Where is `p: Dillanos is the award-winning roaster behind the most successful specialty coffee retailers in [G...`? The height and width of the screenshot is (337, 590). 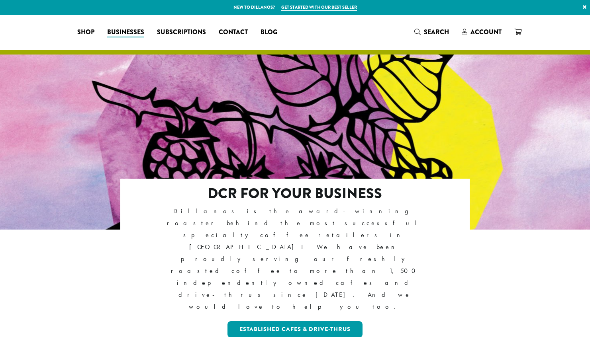 p: Dillanos is the award-winning roaster behind the most successful specialty coffee retailers in [G... is located at coordinates (295, 259).